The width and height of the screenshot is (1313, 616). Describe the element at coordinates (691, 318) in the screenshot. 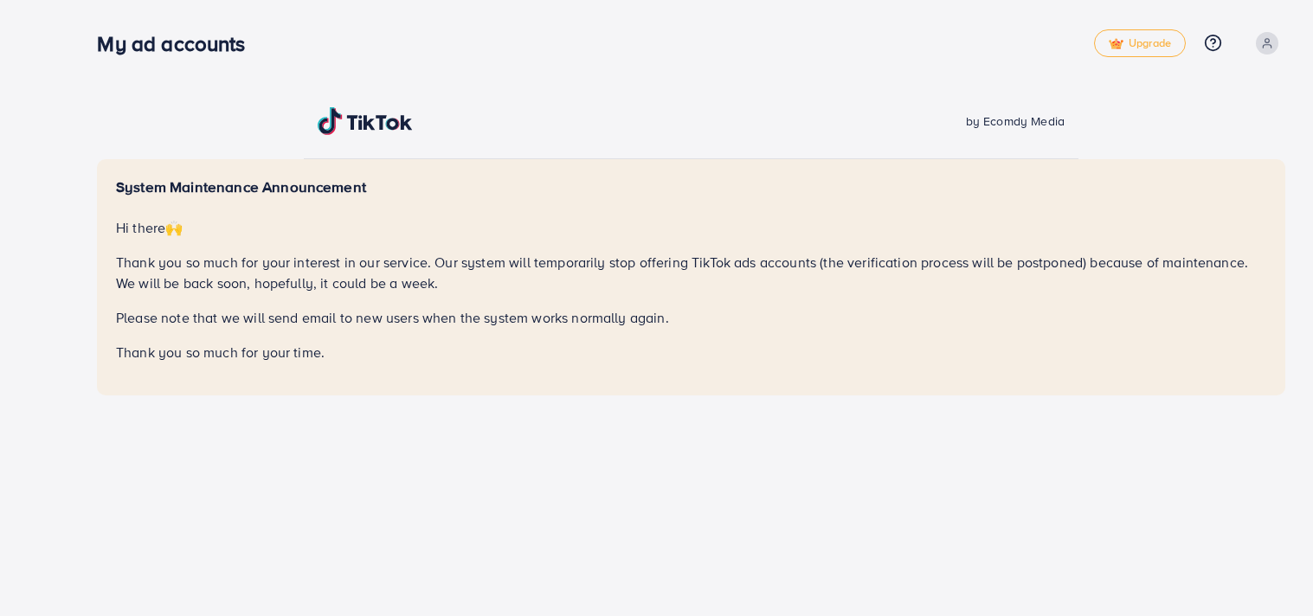

I see `p: Please note that we will send email to new users when the system works normally again.` at that location.